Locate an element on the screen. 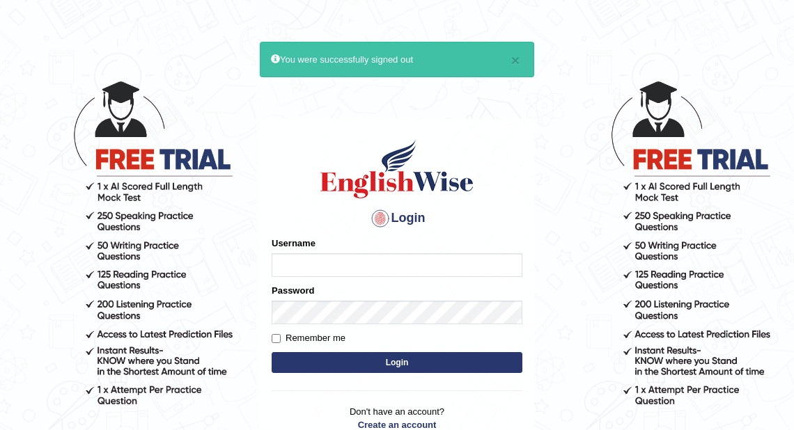 This screenshot has width=794, height=430. label: Remember me is located at coordinates (308, 338).